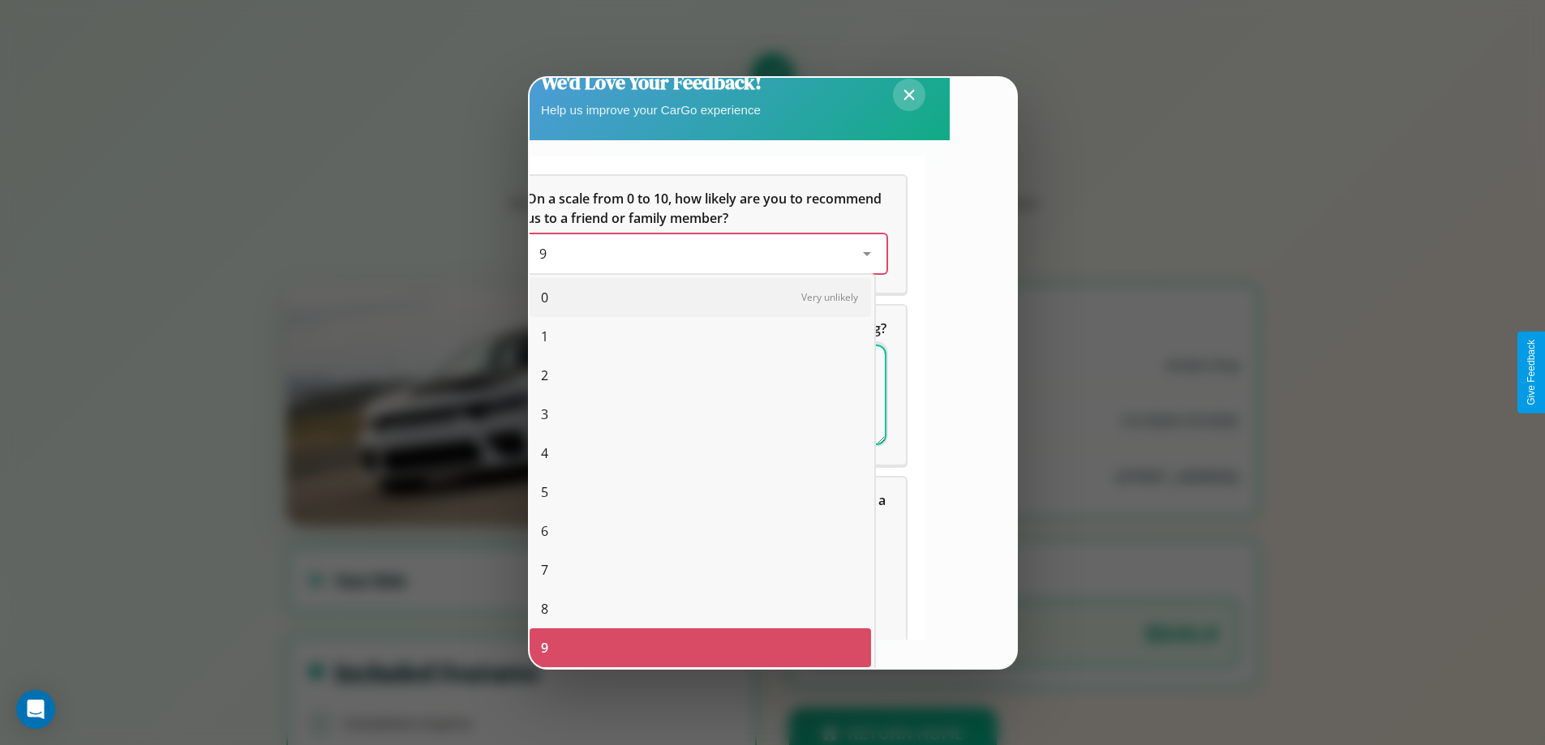 This screenshot has height=745, width=1545. Describe the element at coordinates (700, 648) in the screenshot. I see `div: 9` at that location.